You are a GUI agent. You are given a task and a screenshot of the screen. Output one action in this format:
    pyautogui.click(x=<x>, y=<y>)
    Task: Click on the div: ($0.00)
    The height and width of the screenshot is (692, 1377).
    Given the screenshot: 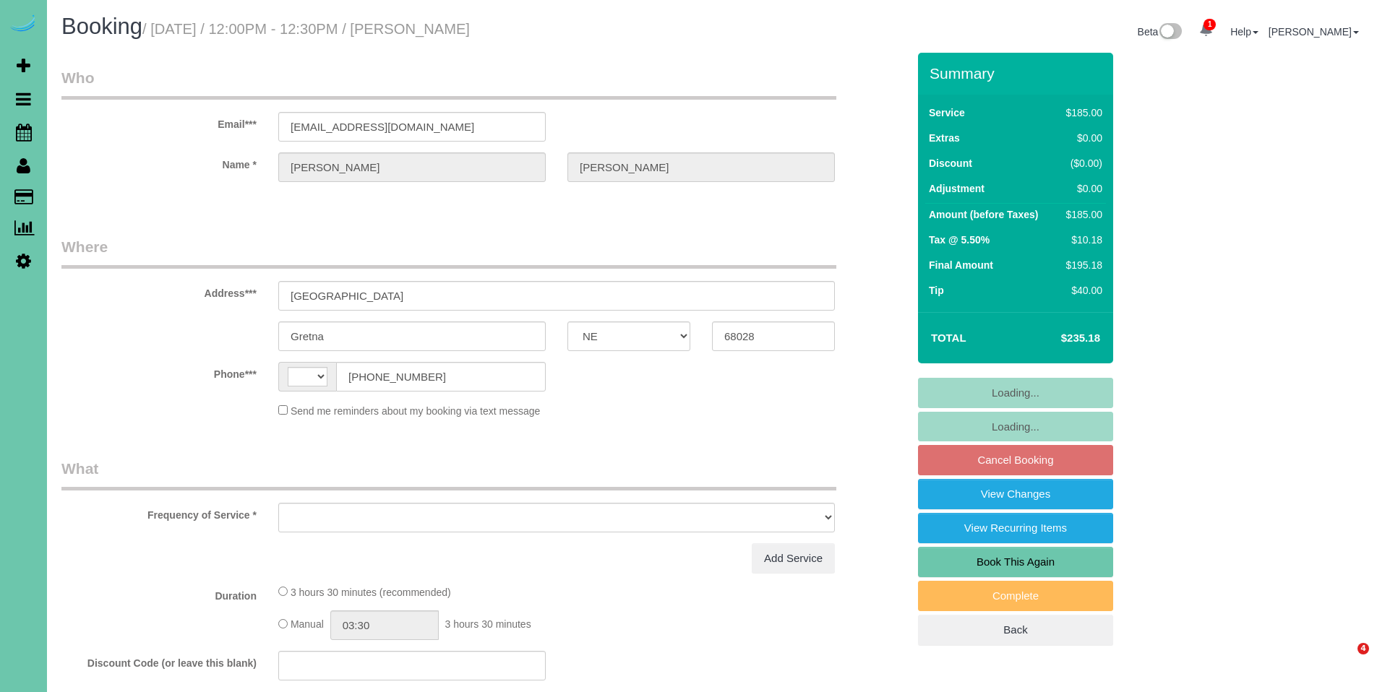 What is the action you would take?
    pyautogui.click(x=1081, y=163)
    